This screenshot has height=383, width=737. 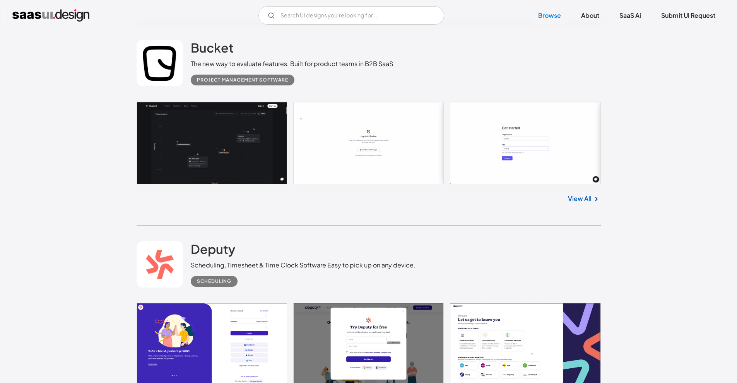 I want to click on div: The new way to evaluate features. Built for product teams in B2B SaaS, so click(x=292, y=64).